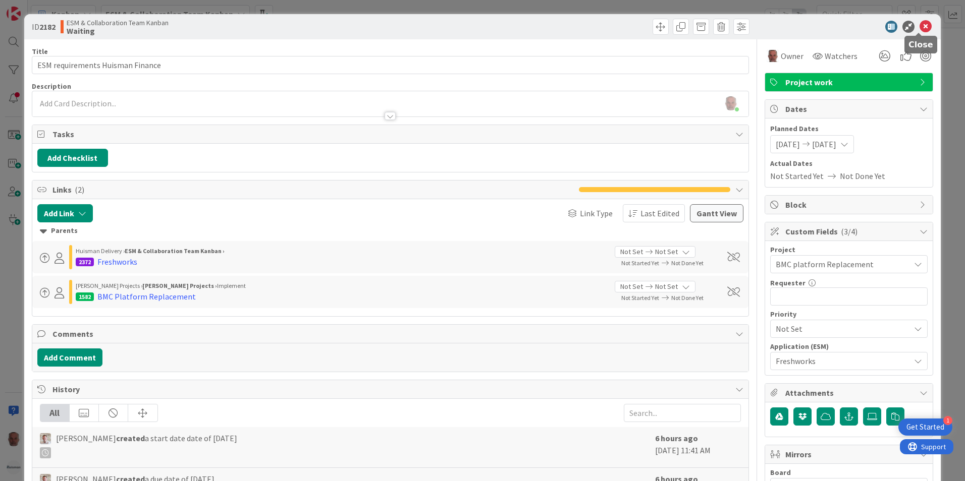 This screenshot has height=481, width=965. What do you see at coordinates (33, 8) in the screenshot?
I see `span: Support` at bounding box center [33, 8].